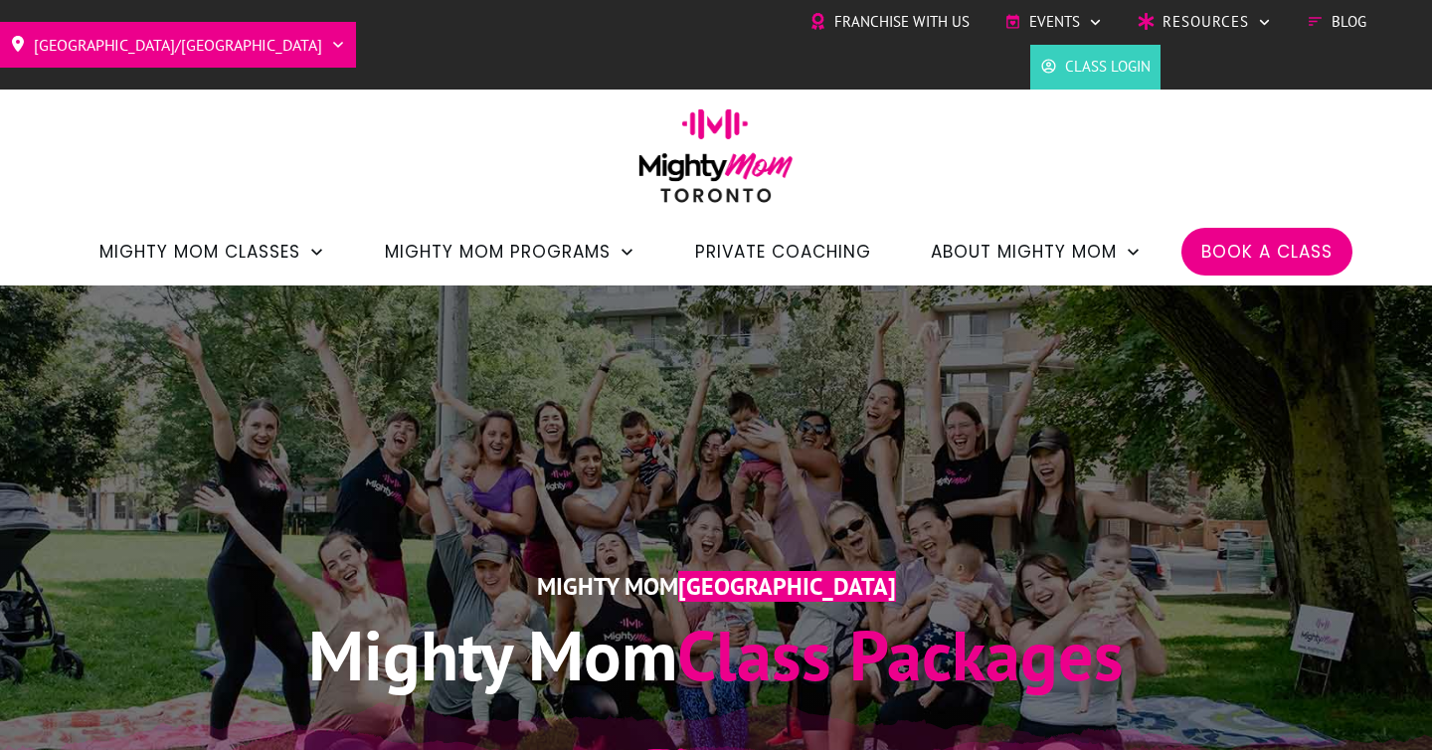  What do you see at coordinates (1053, 22) in the screenshot?
I see `a: Events` at bounding box center [1053, 22].